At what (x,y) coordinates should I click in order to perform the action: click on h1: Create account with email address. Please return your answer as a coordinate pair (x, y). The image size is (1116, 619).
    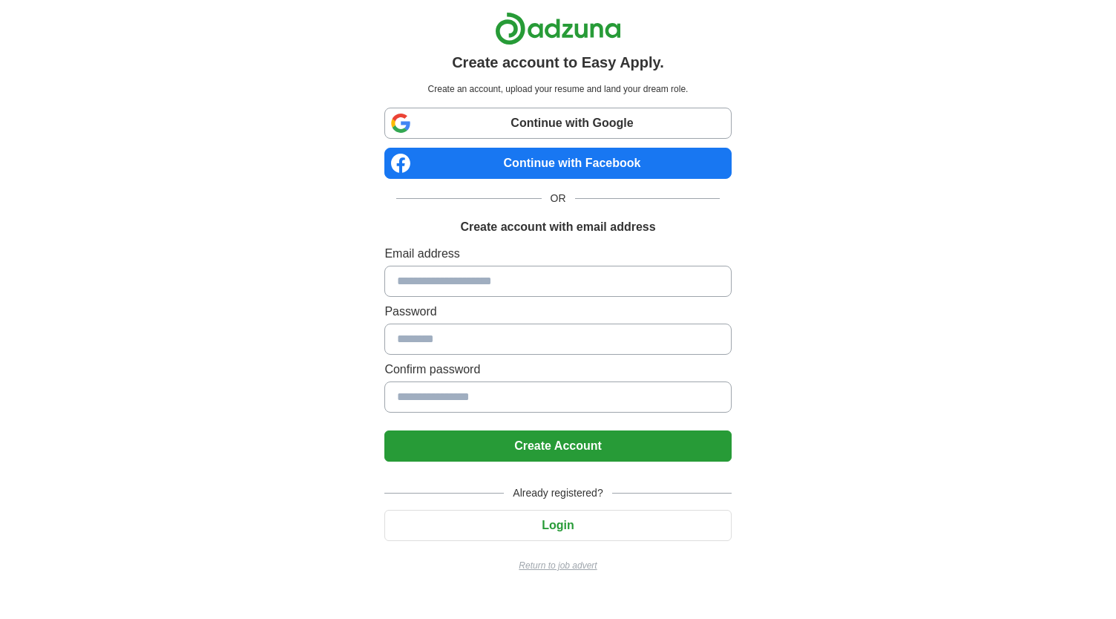
    Looking at the image, I should click on (557, 227).